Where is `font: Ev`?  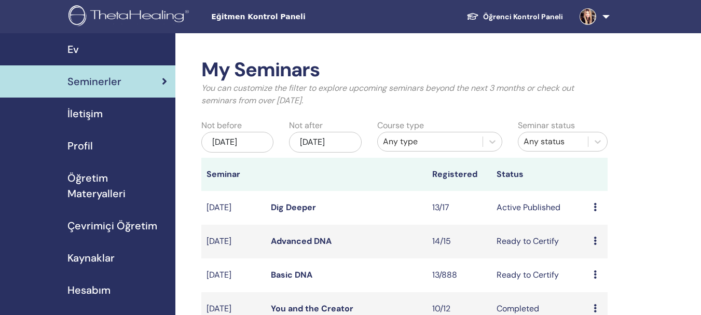 font: Ev is located at coordinates (73, 49).